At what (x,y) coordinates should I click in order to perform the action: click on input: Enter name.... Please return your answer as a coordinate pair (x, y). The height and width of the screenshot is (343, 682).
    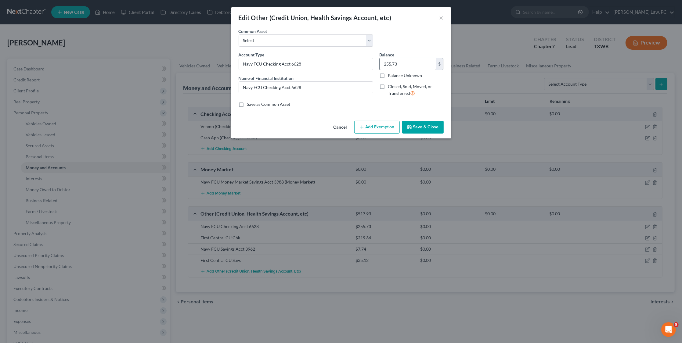
    Looking at the image, I should click on (306, 88).